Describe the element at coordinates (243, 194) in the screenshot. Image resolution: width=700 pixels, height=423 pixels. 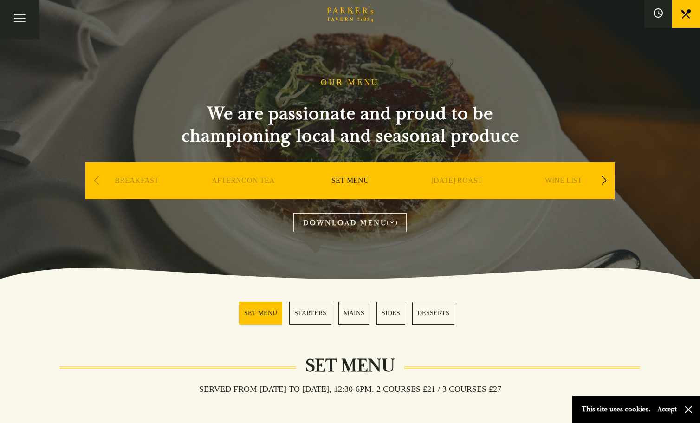
I see `div: 2 / 9` at that location.